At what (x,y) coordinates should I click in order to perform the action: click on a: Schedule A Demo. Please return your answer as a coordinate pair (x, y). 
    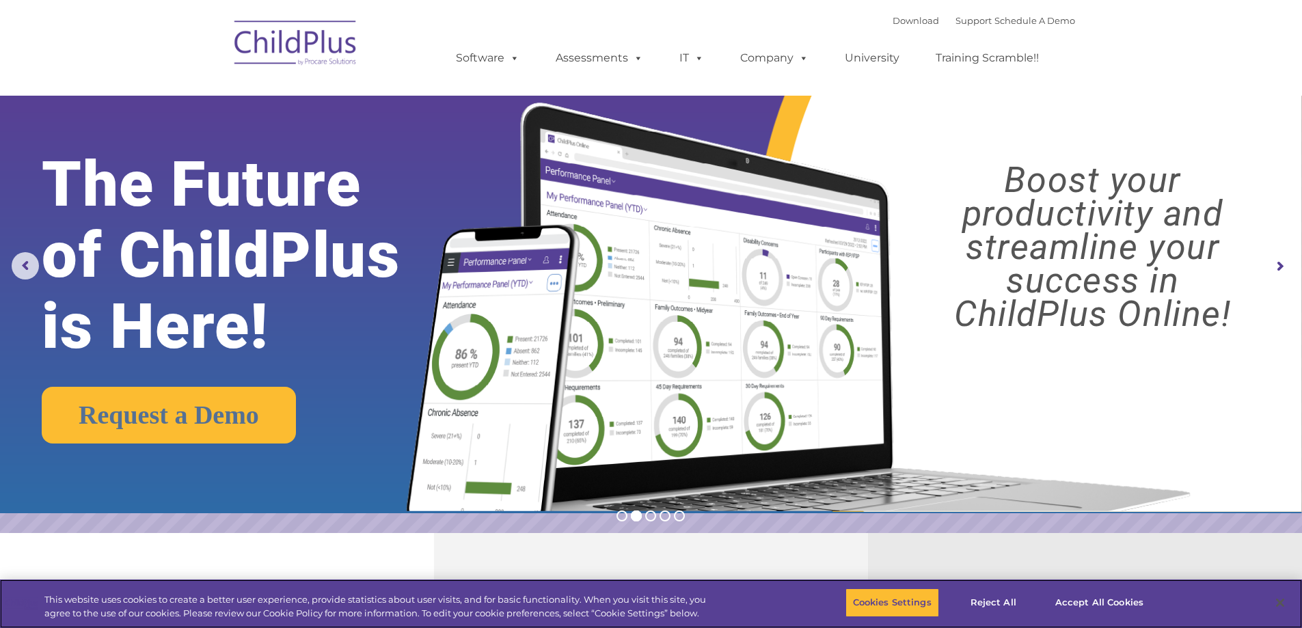
    Looking at the image, I should click on (1035, 21).